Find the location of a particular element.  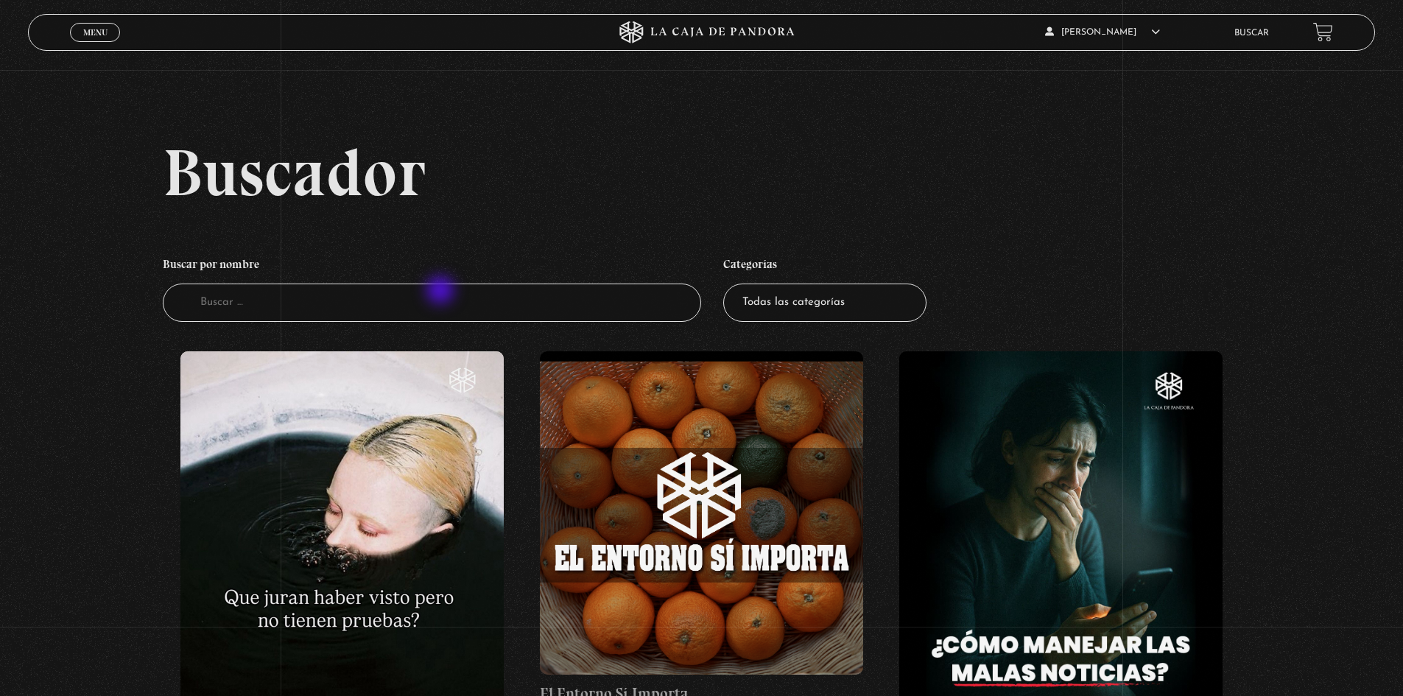

a: View your shopping cart is located at coordinates (1322, 32).